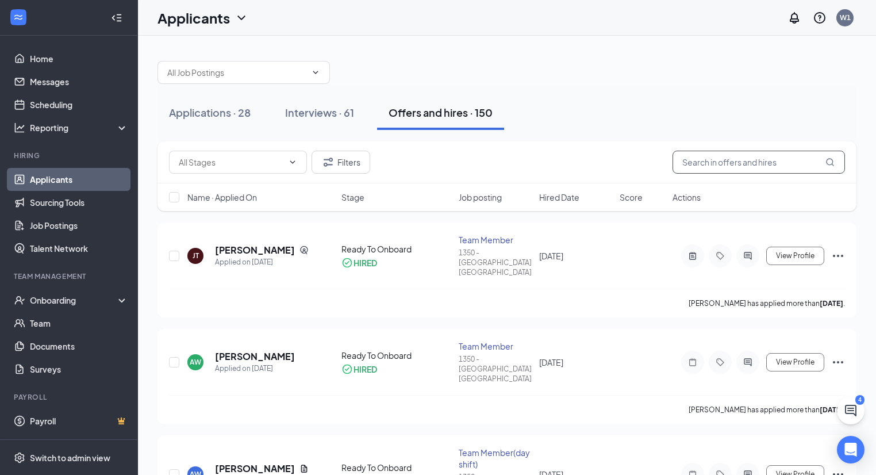 The width and height of the screenshot is (876, 475). What do you see at coordinates (196, 255) in the screenshot?
I see `div: JT` at bounding box center [196, 255].